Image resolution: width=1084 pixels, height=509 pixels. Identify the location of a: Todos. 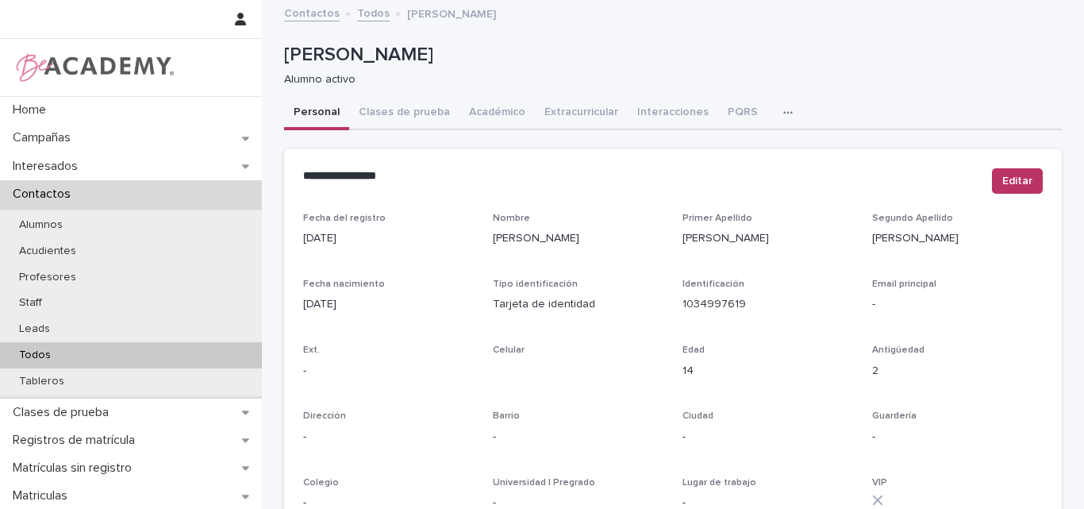
(373, 12).